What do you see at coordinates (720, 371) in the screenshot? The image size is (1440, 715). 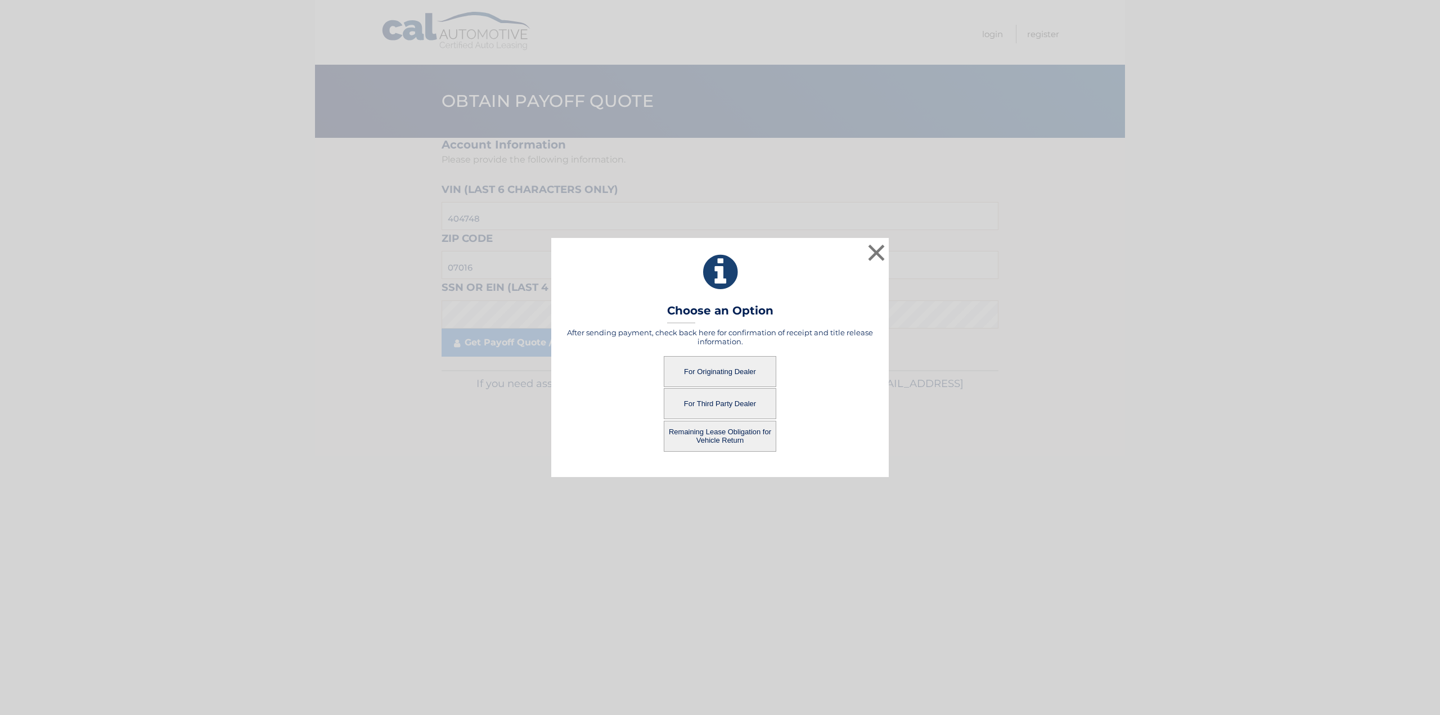 I see `button: For Originating Dealer` at bounding box center [720, 371].